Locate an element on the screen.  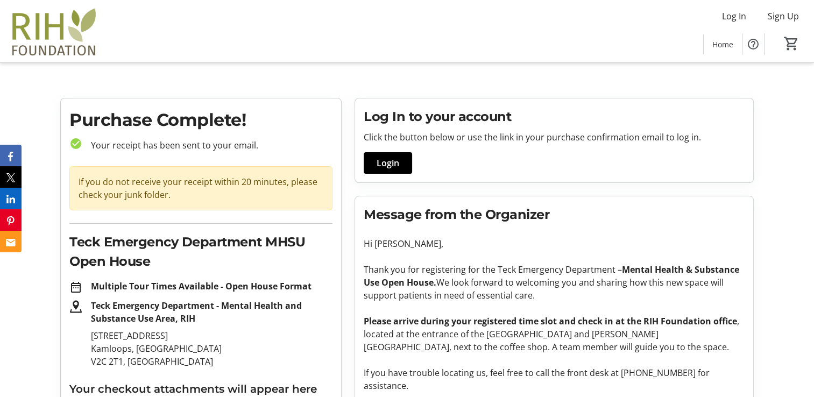
strong: Teck Emergency Department - Mental Health and Substance Use Area, RIH is located at coordinates (196, 312).